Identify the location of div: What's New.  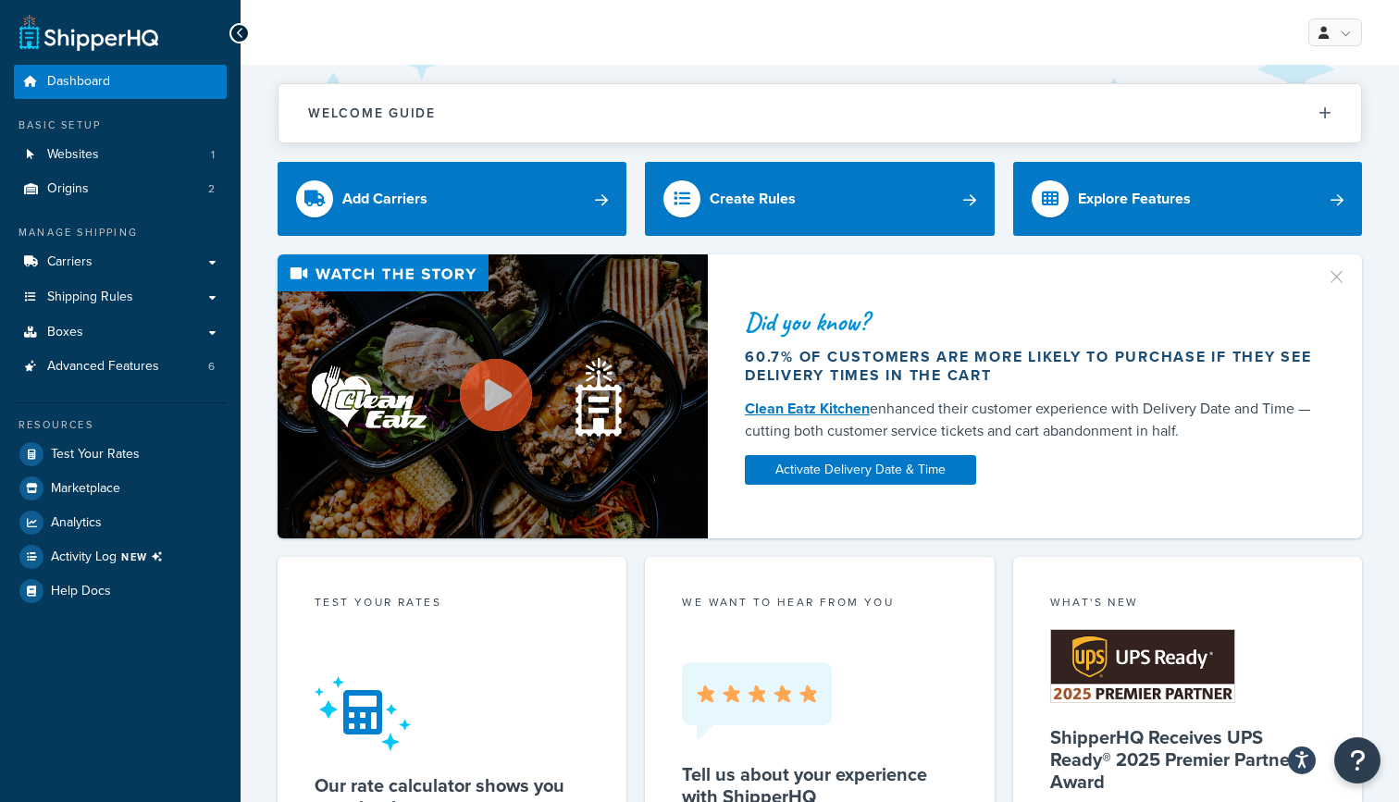
(1187, 604).